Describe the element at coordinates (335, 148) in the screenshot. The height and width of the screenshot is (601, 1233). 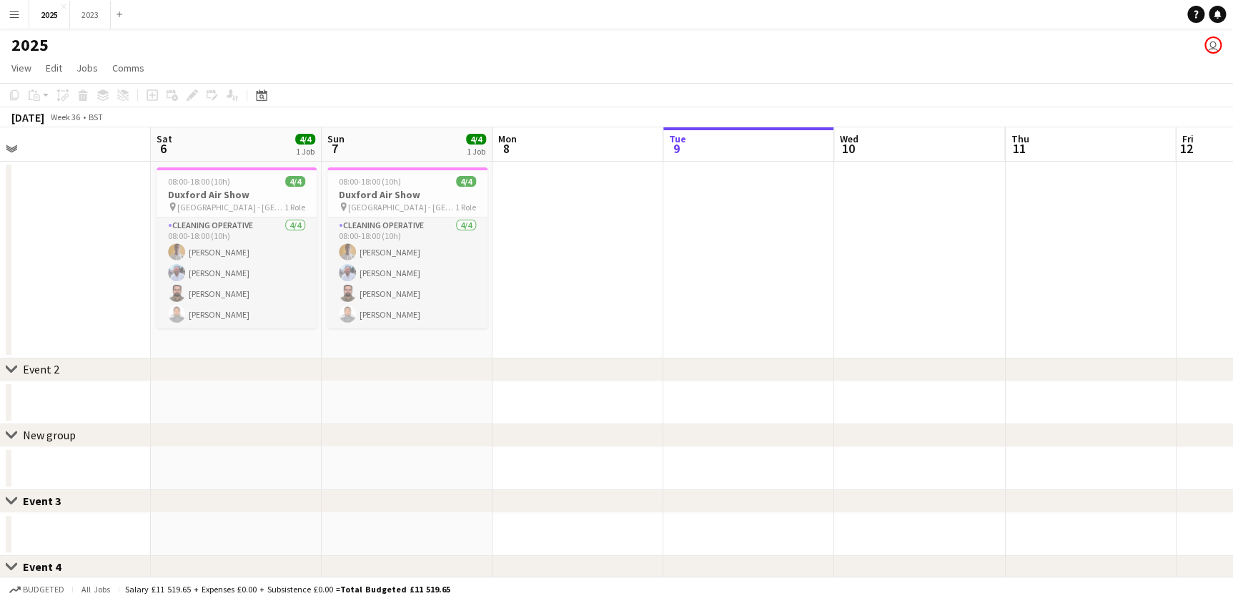
I see `span: 7` at that location.